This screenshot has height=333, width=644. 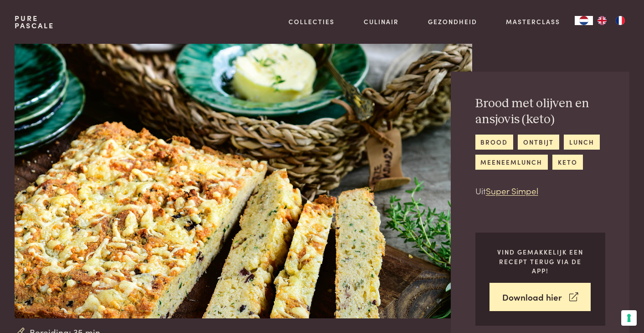 What do you see at coordinates (612, 21) in the screenshot?
I see `ul: Language list` at bounding box center [612, 21].